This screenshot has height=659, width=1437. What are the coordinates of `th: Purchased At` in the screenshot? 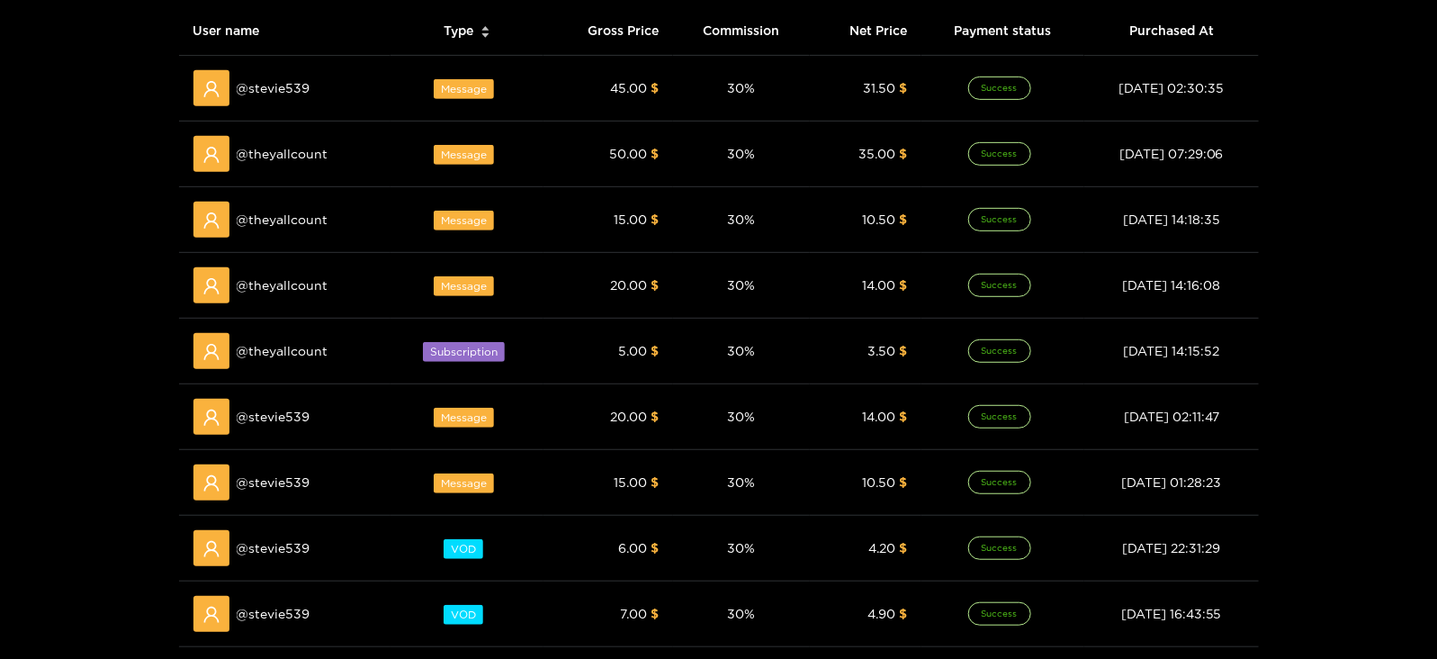 It's located at (1171, 31).